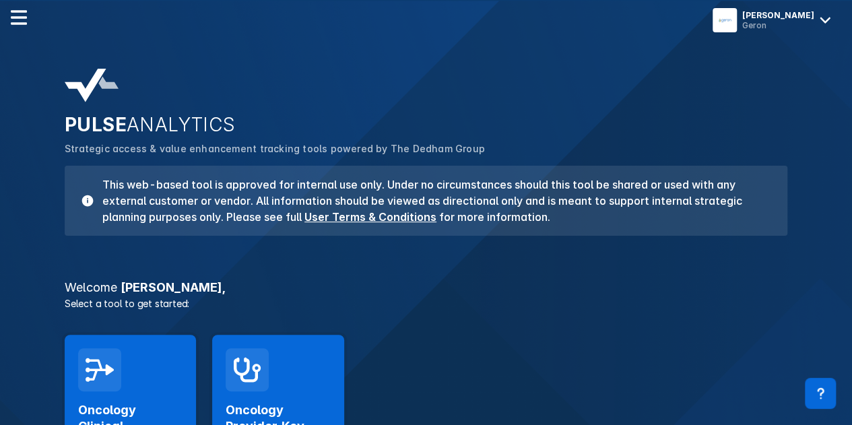 This screenshot has width=852, height=425. Describe the element at coordinates (724, 20) in the screenshot. I see `img: menu button` at that location.